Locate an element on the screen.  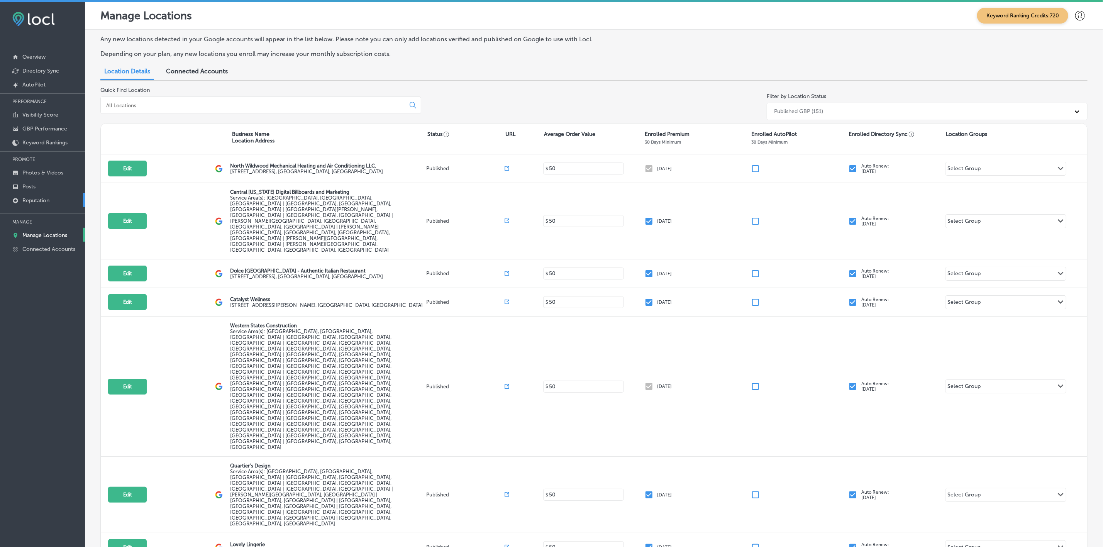
span: Orlando, FL, USA | Kissimmee, FL, USA | Meadow Woods, FL 32824, USA | Hunters Creek, FL 32837, US... is located at coordinates (312, 224).